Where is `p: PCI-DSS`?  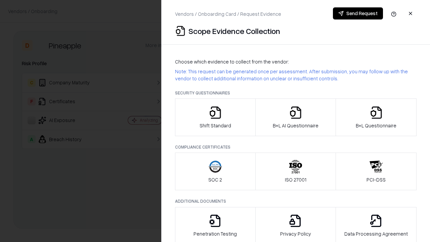
p: PCI-DSS is located at coordinates (376, 180).